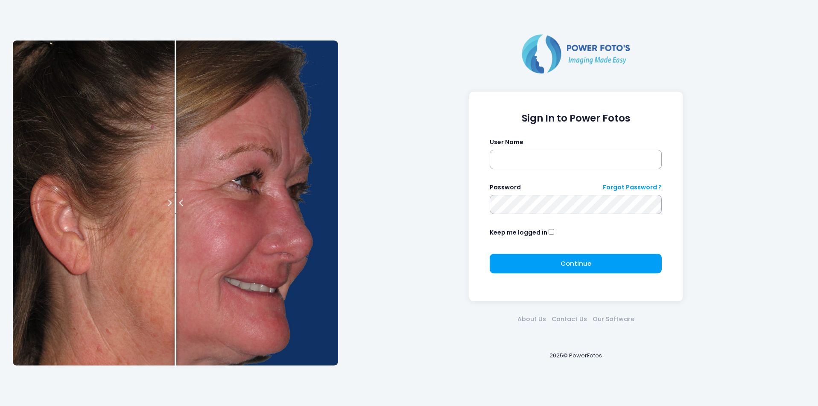 The width and height of the screenshot is (818, 406). I want to click on label: User Name, so click(506, 142).